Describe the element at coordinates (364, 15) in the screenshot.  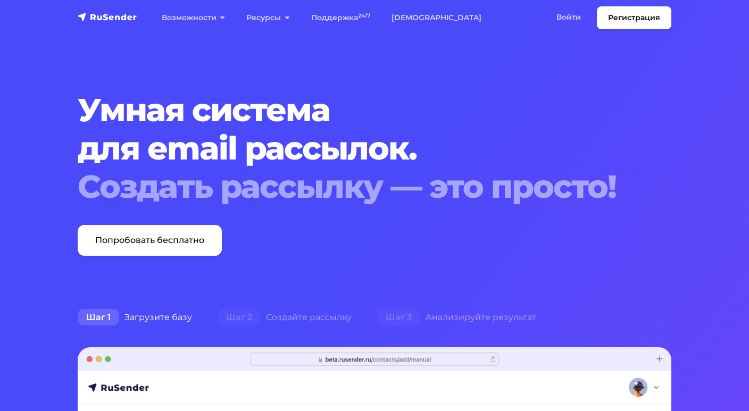
I see `sup: 24/7` at that location.